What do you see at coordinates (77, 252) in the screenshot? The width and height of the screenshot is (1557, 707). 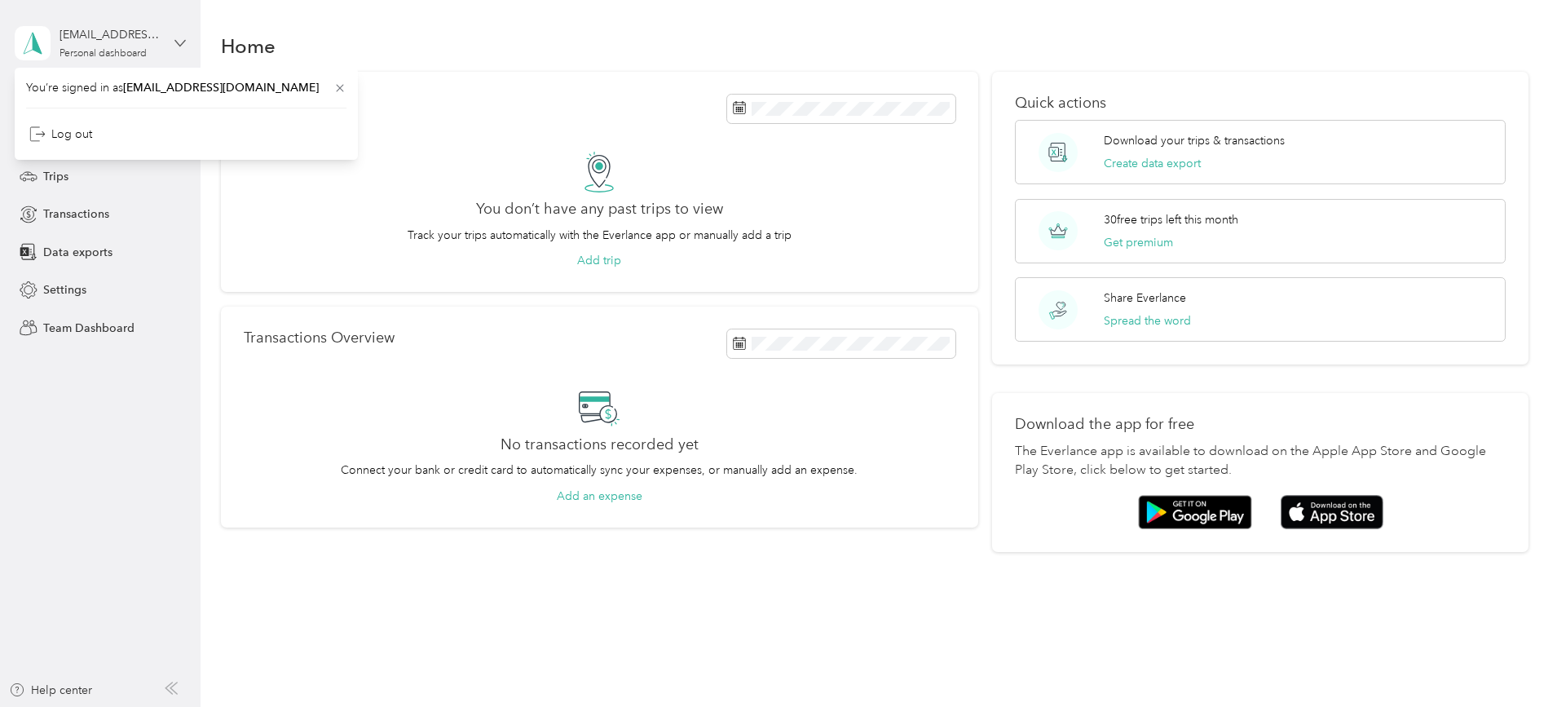 I see `span: Data exports` at bounding box center [77, 252].